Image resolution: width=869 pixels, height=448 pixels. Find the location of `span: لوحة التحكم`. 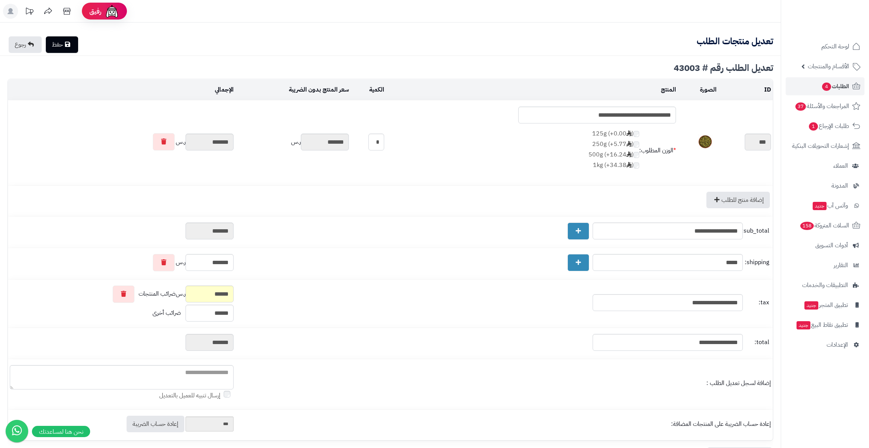

span: لوحة التحكم is located at coordinates (835, 47).